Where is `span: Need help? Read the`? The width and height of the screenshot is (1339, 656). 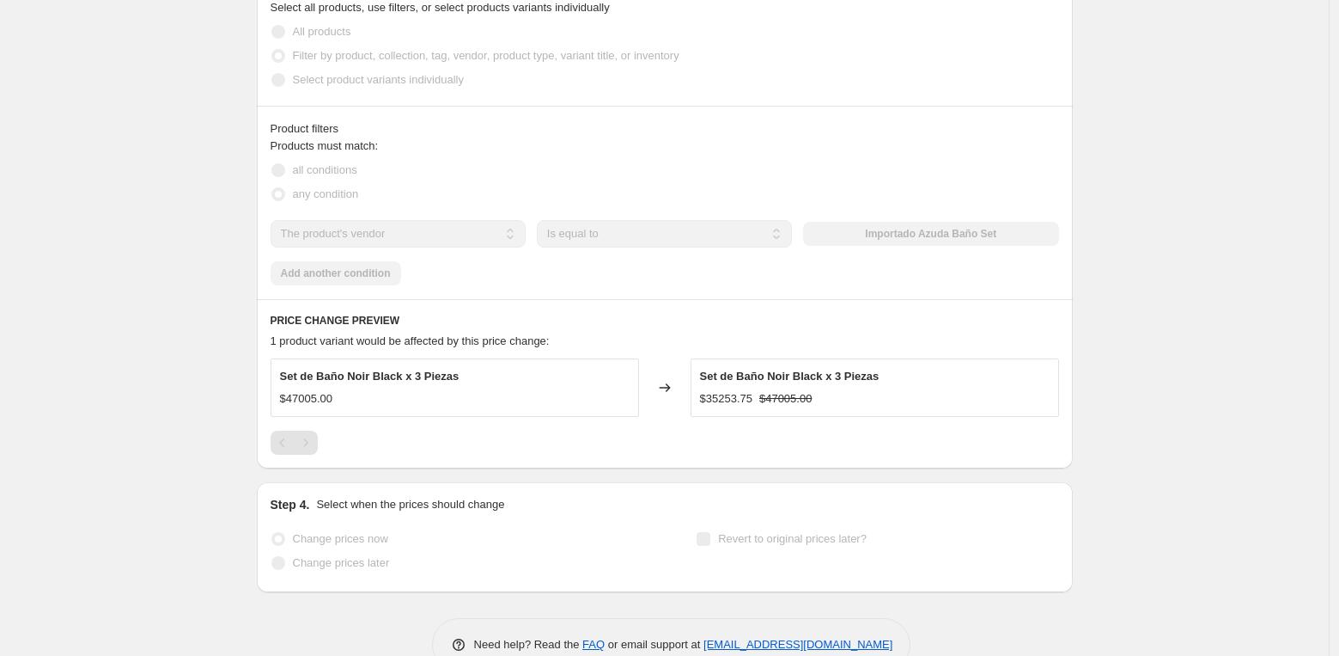
span: Need help? Read the is located at coordinates (528, 644).